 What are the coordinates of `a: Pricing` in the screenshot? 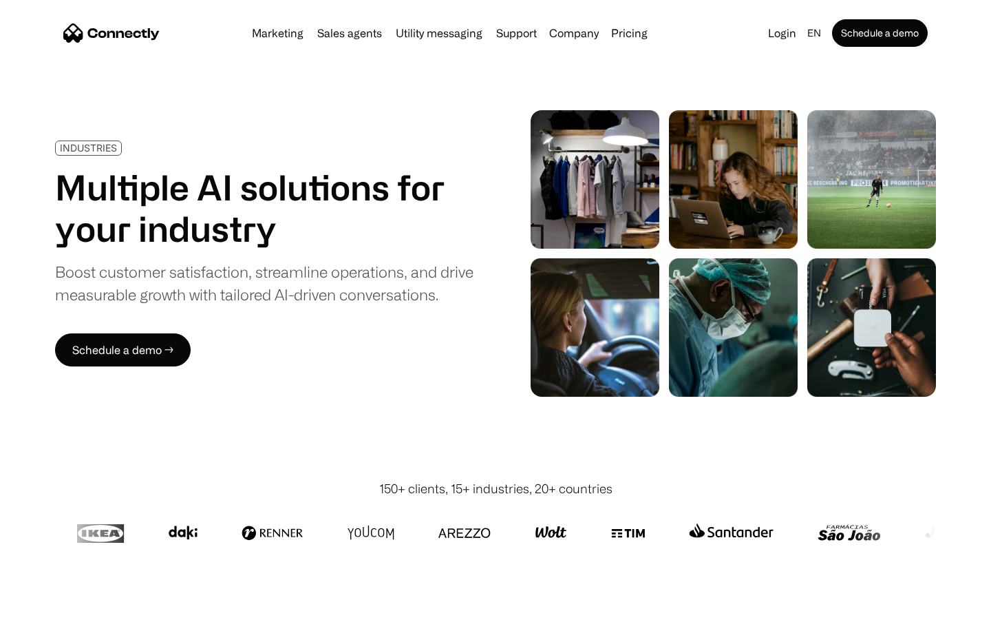 It's located at (629, 33).